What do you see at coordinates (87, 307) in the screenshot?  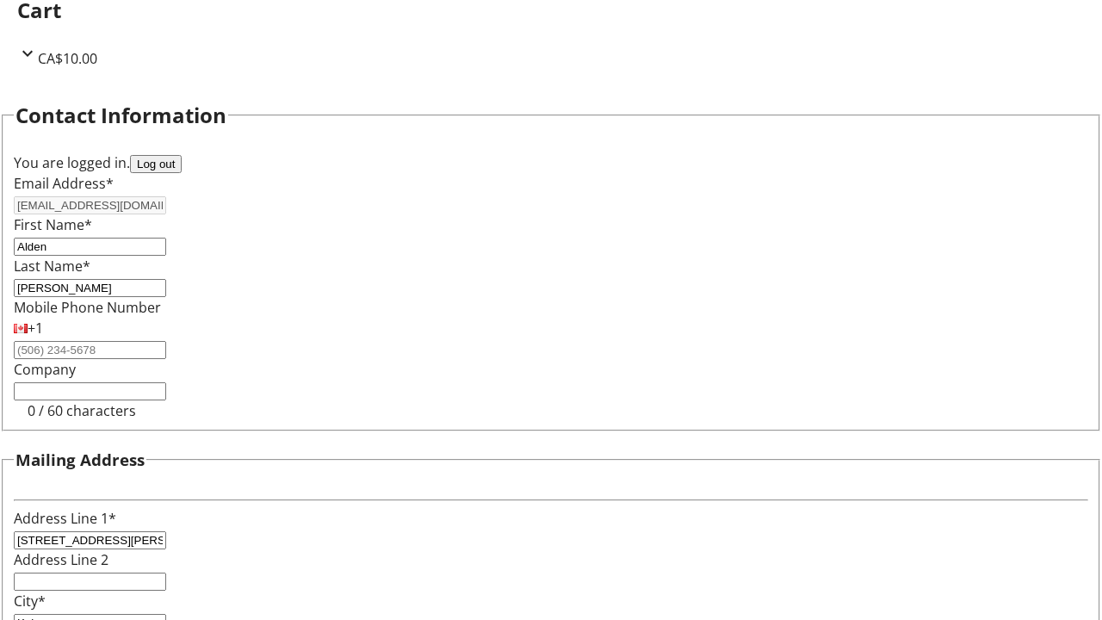 I see `label: Mobile Phone Number` at bounding box center [87, 307].